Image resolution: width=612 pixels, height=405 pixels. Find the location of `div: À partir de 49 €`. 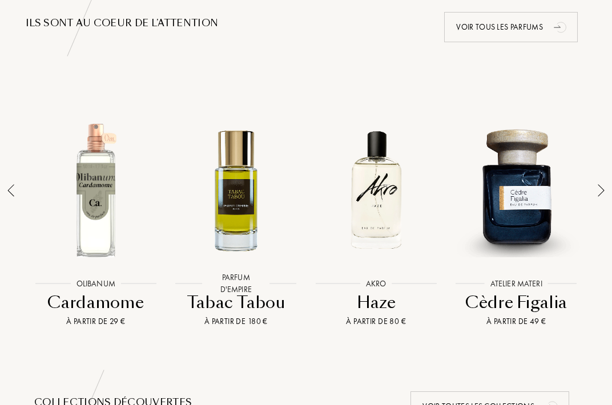

div: À partir de 49 € is located at coordinates (516, 321).